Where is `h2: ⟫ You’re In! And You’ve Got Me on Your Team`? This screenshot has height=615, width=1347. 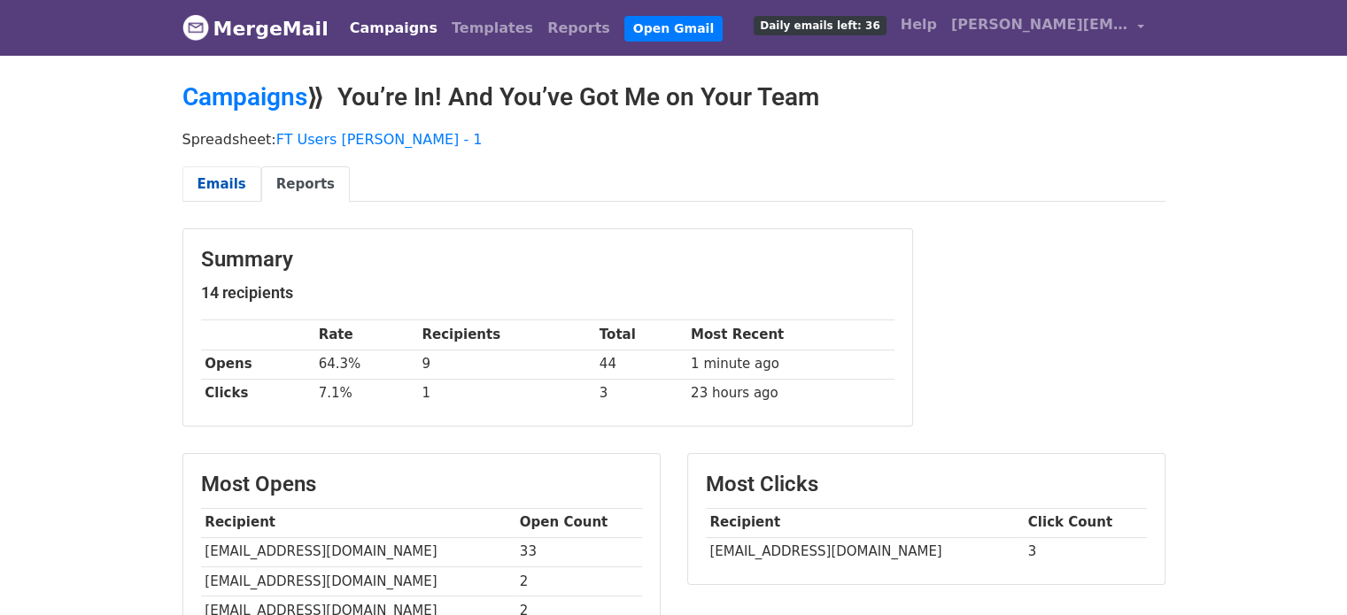
h2: ⟫ You’re In! And You’ve Got Me on Your Team is located at coordinates (674, 97).